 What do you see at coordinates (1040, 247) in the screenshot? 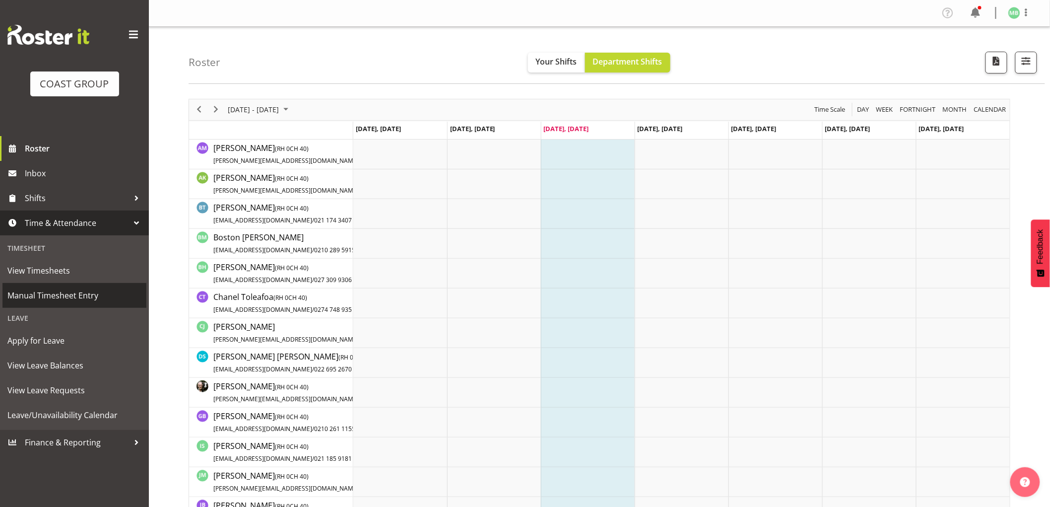
I see `span: Feedback` at bounding box center [1040, 247].